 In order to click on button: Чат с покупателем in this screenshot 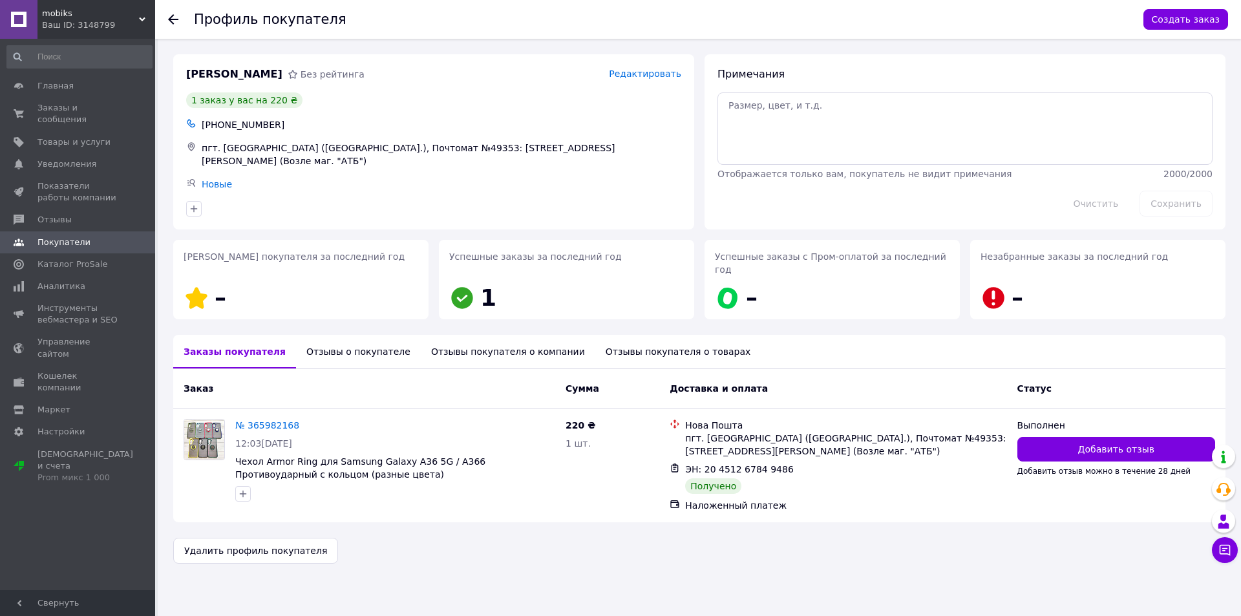, I will do `click(1224, 550)`.